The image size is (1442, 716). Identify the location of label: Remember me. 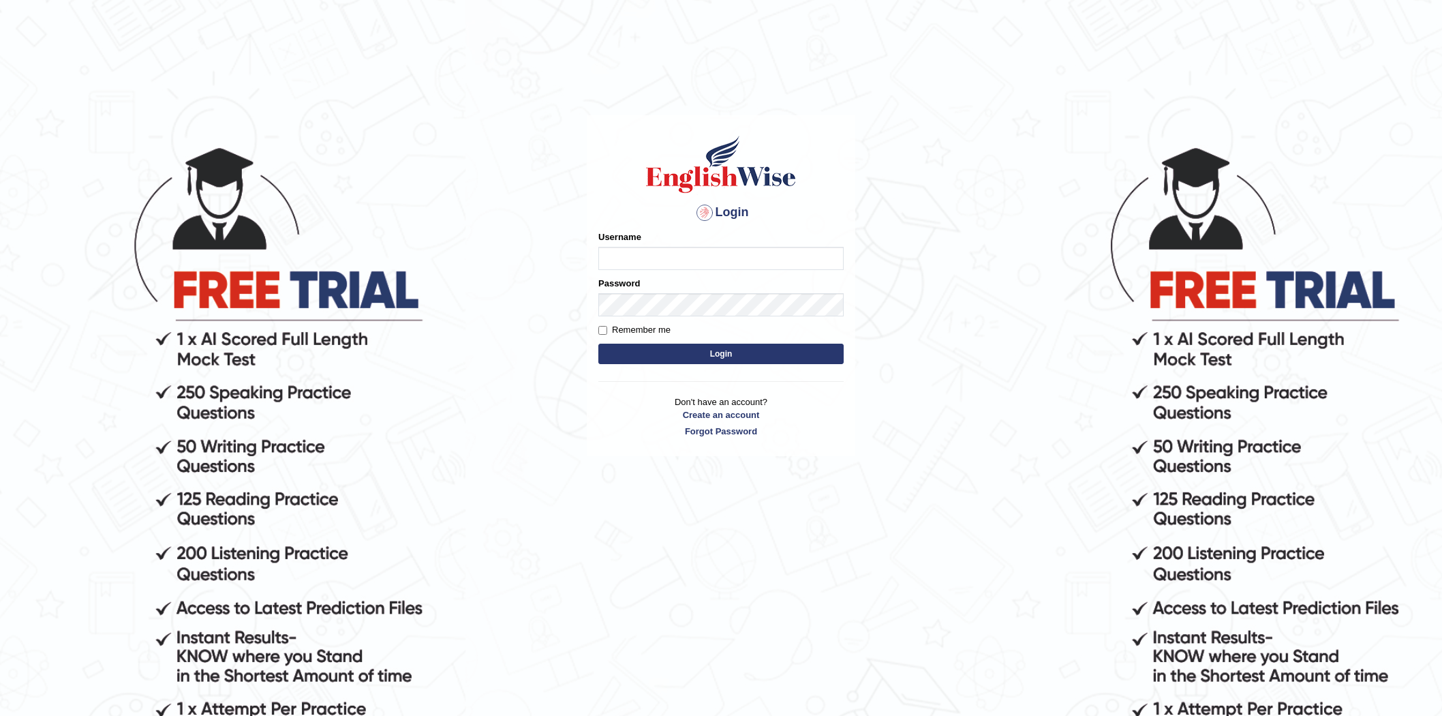
(635, 330).